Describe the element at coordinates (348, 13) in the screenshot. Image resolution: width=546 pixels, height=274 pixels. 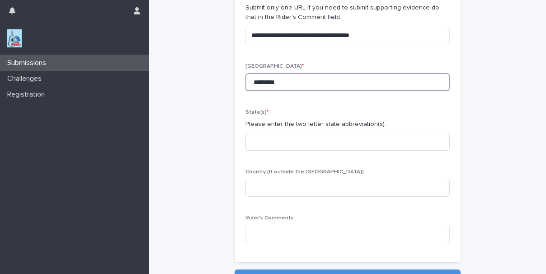
I see `p: Submit only one URL if you need to submit supporting evidence do that in the Rider's Comment field.` at that location.